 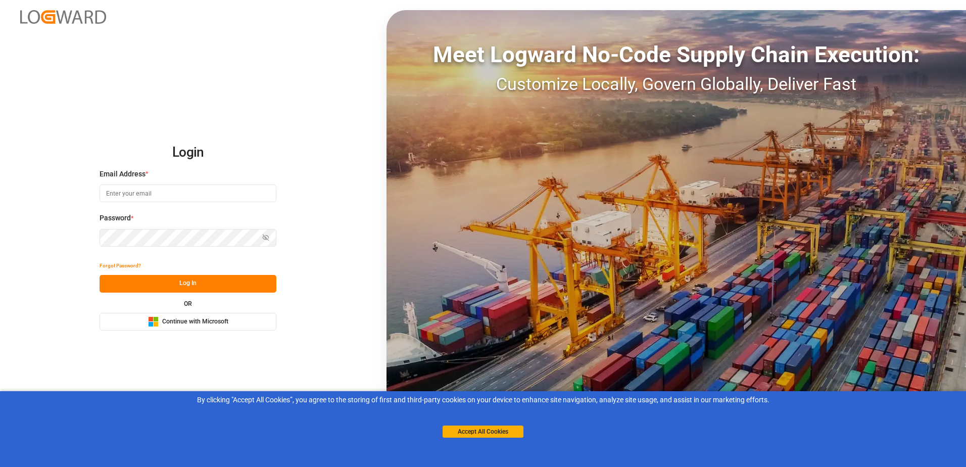 What do you see at coordinates (63, 17) in the screenshot?
I see `img: Logward_new_orange.png` at bounding box center [63, 17].